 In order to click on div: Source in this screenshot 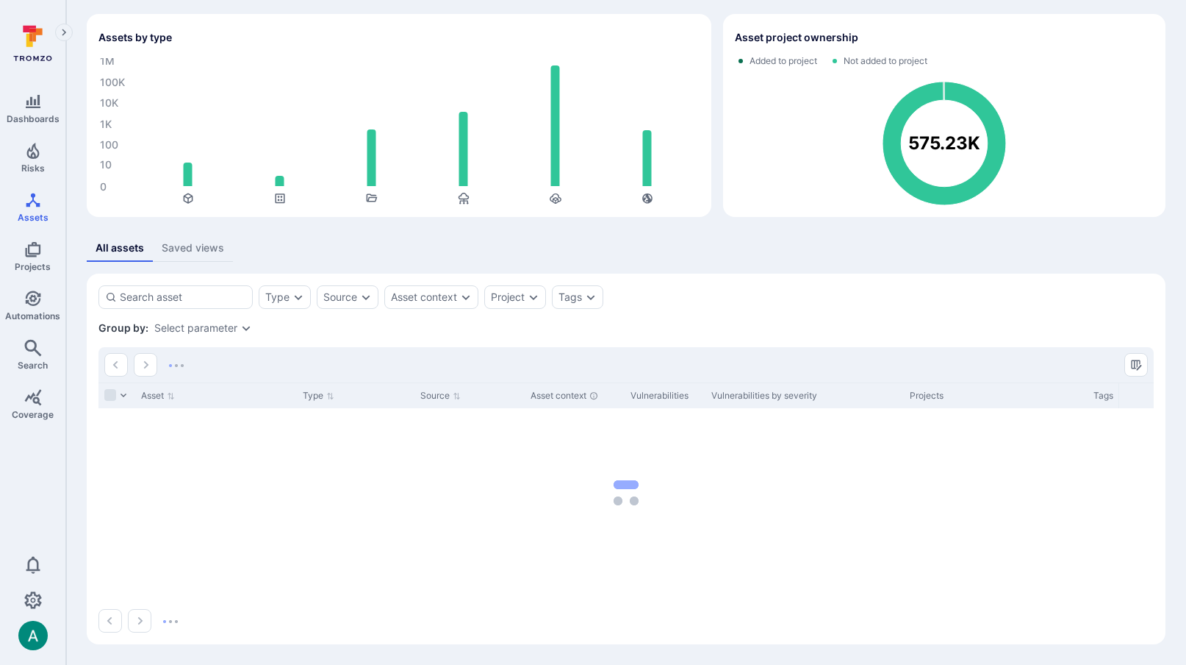, I will do `click(340, 297)`.